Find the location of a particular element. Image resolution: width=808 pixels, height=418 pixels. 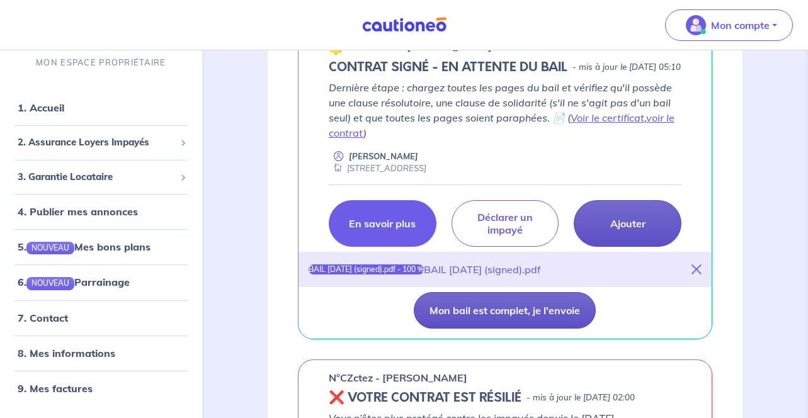

button: Mon bail est complet, je l'envoie is located at coordinates (505, 311).